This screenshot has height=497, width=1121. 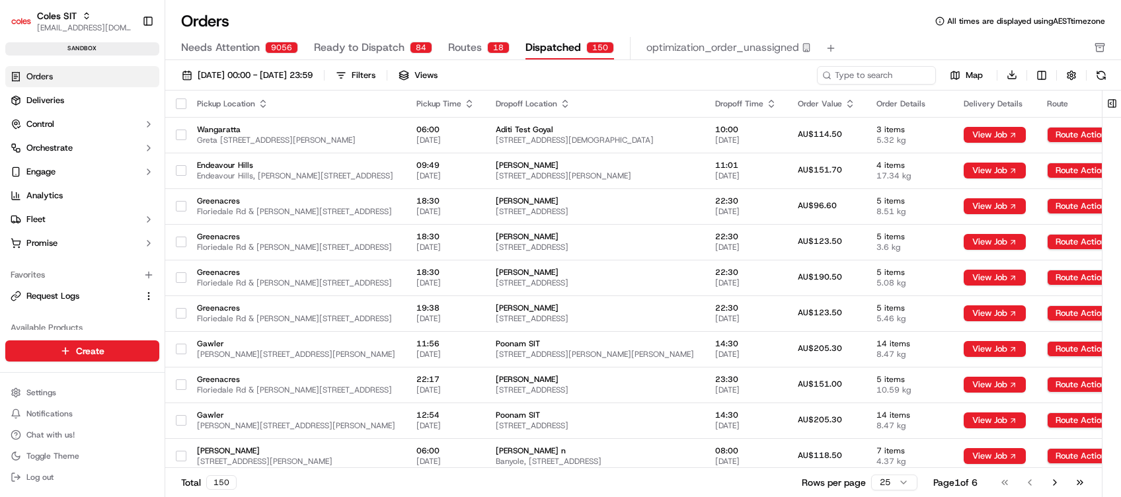 What do you see at coordinates (136, 92) in the screenshot?
I see `input: Got a question? Start typing here...` at bounding box center [136, 92].